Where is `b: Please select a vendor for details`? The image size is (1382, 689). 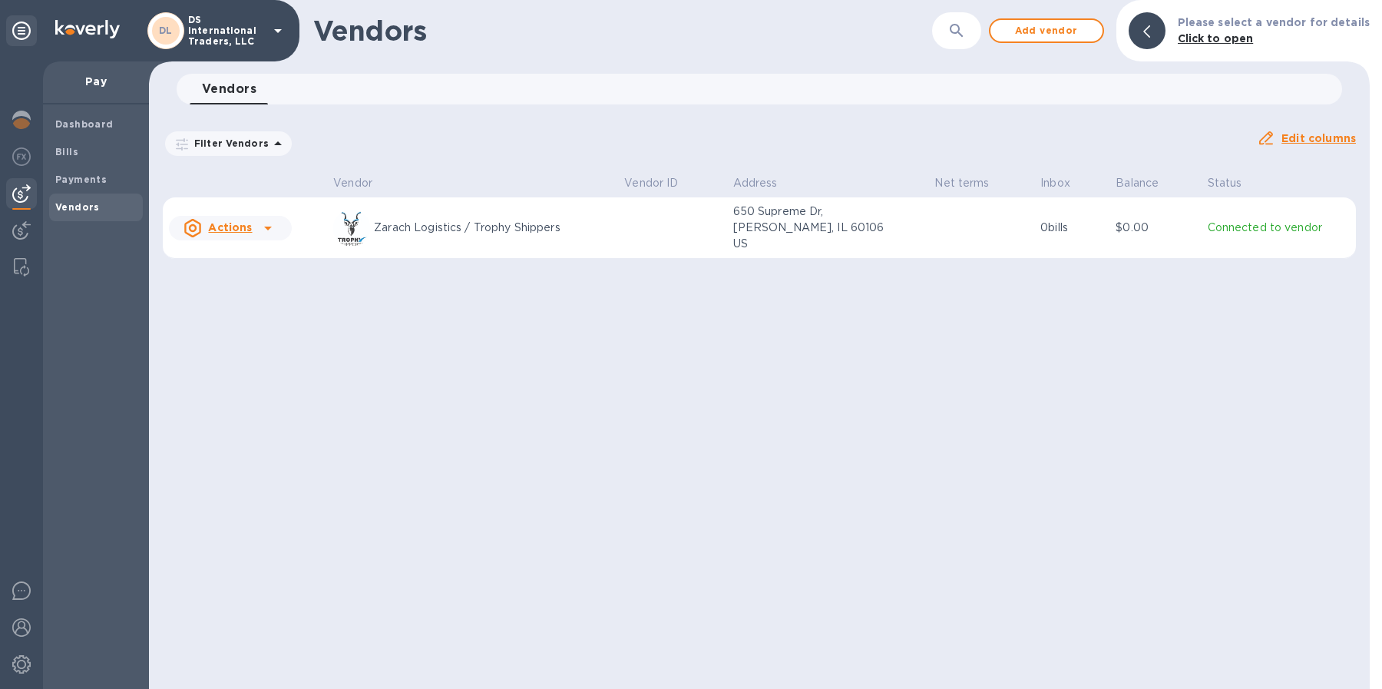
b: Please select a vendor for details is located at coordinates (1274, 22).